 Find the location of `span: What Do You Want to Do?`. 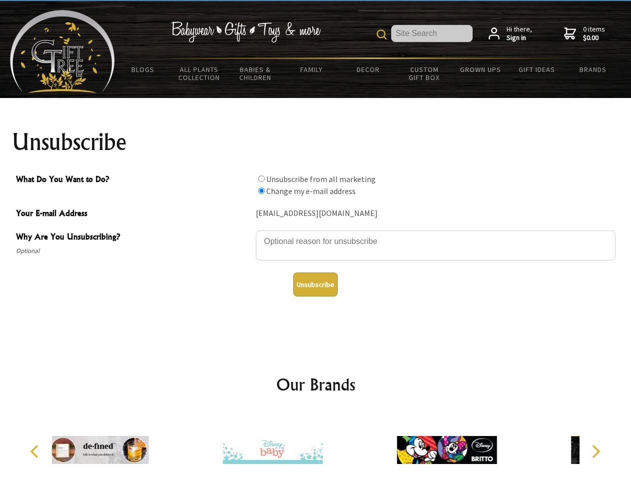

span: What Do You Want to Do? is located at coordinates (133, 180).